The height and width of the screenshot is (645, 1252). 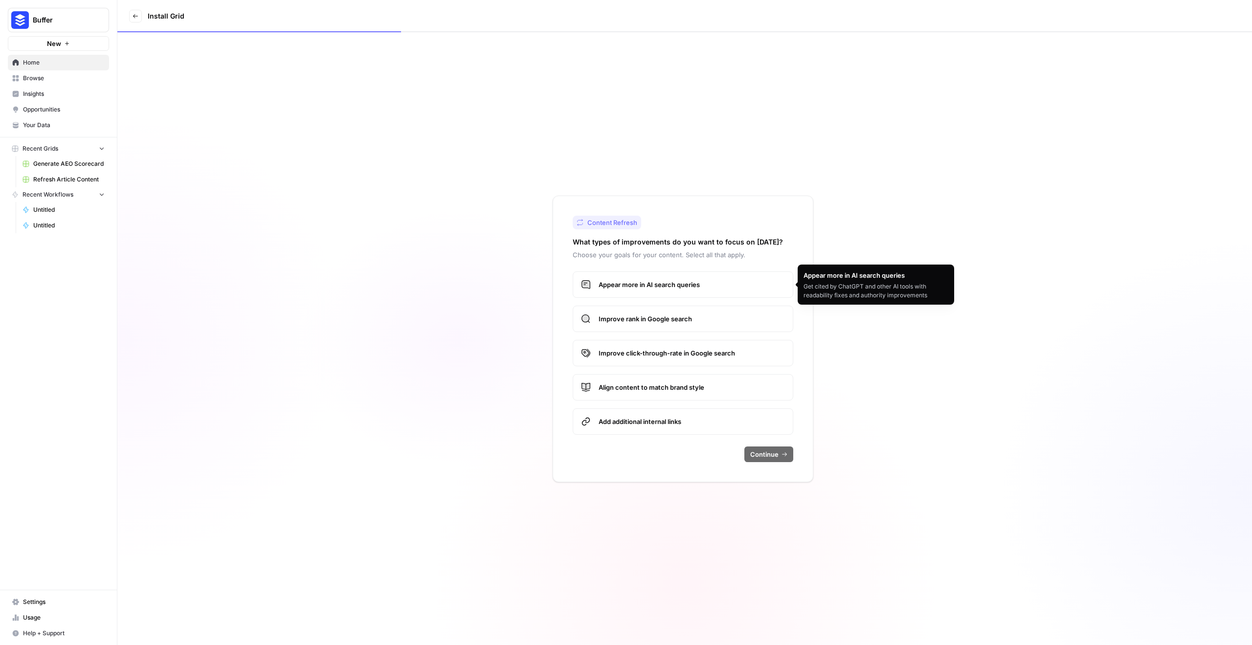 What do you see at coordinates (58, 44) in the screenshot?
I see `button: New` at bounding box center [58, 44].